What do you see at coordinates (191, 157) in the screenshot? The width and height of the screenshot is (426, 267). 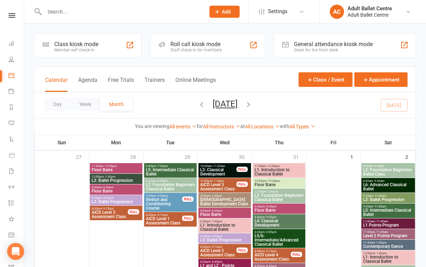 I see `div: 29` at bounding box center [191, 157].